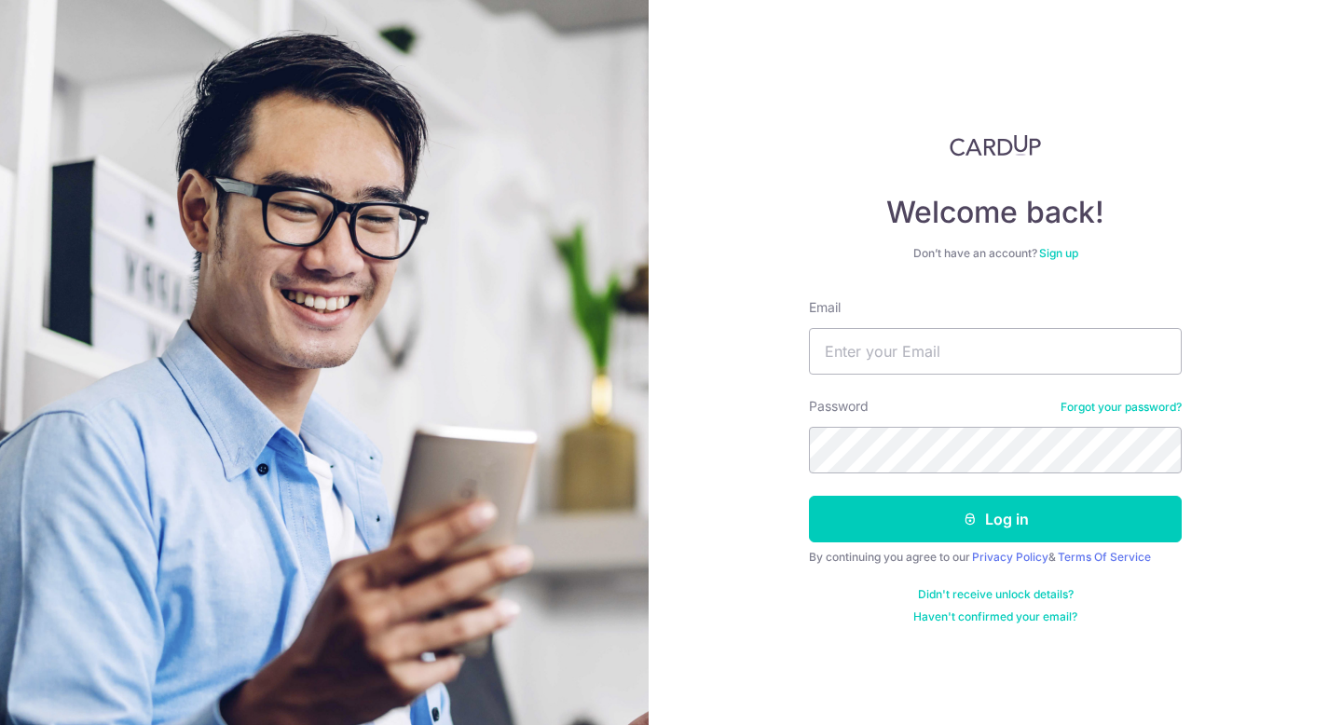  What do you see at coordinates (996, 558) in the screenshot?
I see `div: By continuing you agree to our &` at bounding box center [996, 558].